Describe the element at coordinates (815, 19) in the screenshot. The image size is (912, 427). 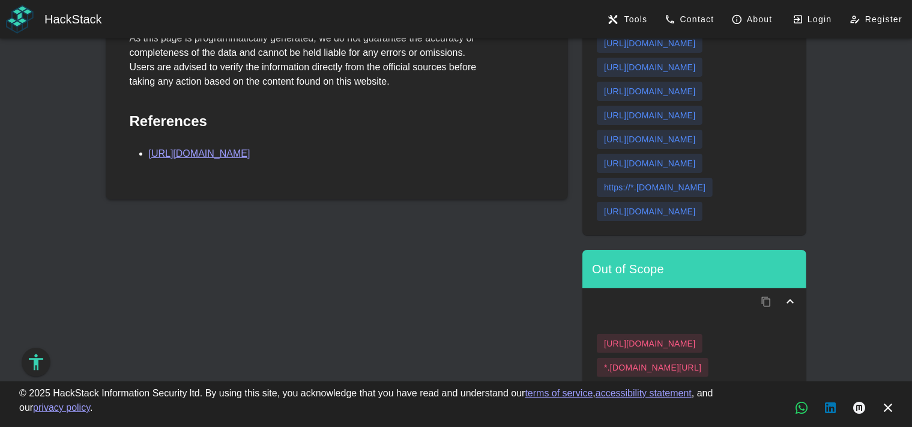
I see `span: Login` at that location.